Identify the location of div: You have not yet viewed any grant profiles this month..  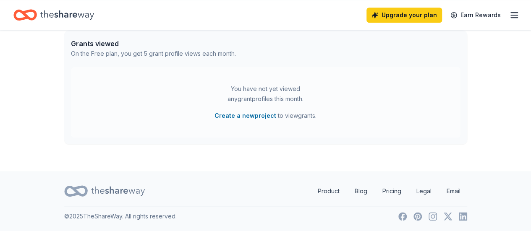
(266, 94).